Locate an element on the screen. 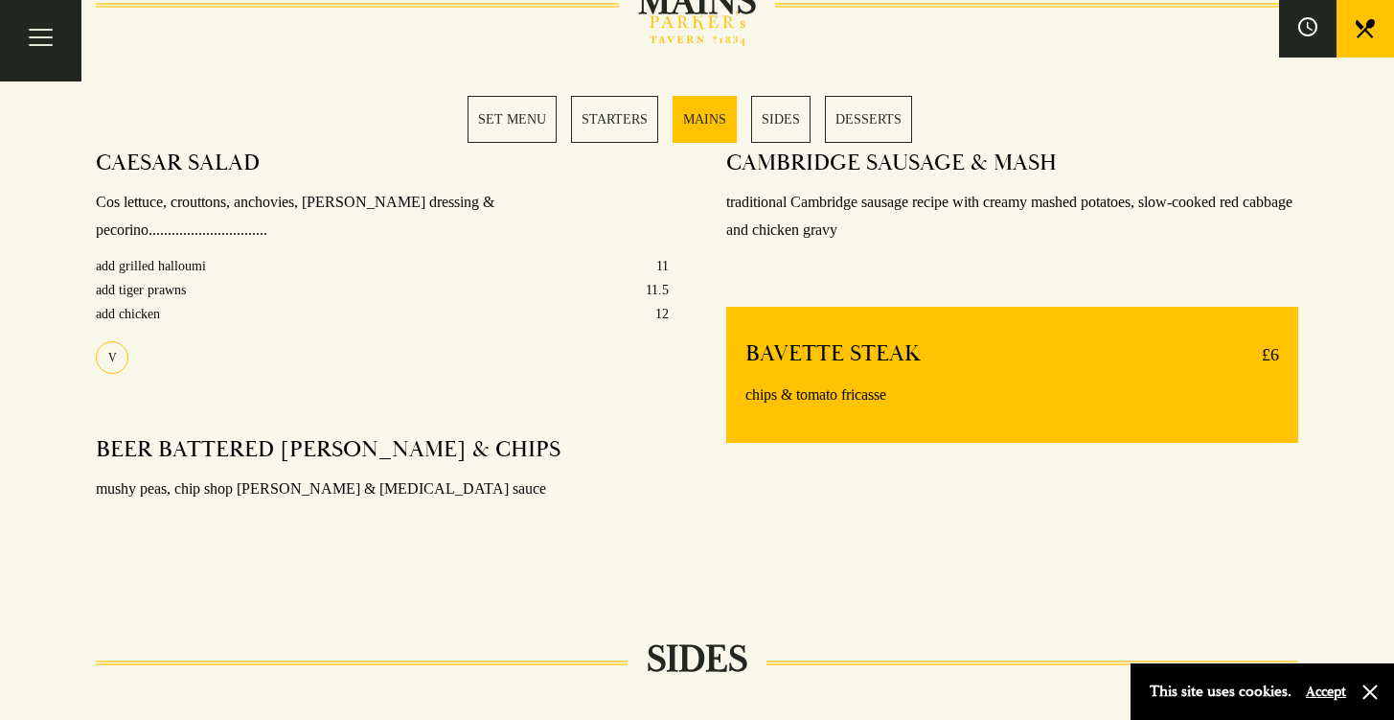 The width and height of the screenshot is (1394, 720). p: add chicken is located at coordinates (127, 313).